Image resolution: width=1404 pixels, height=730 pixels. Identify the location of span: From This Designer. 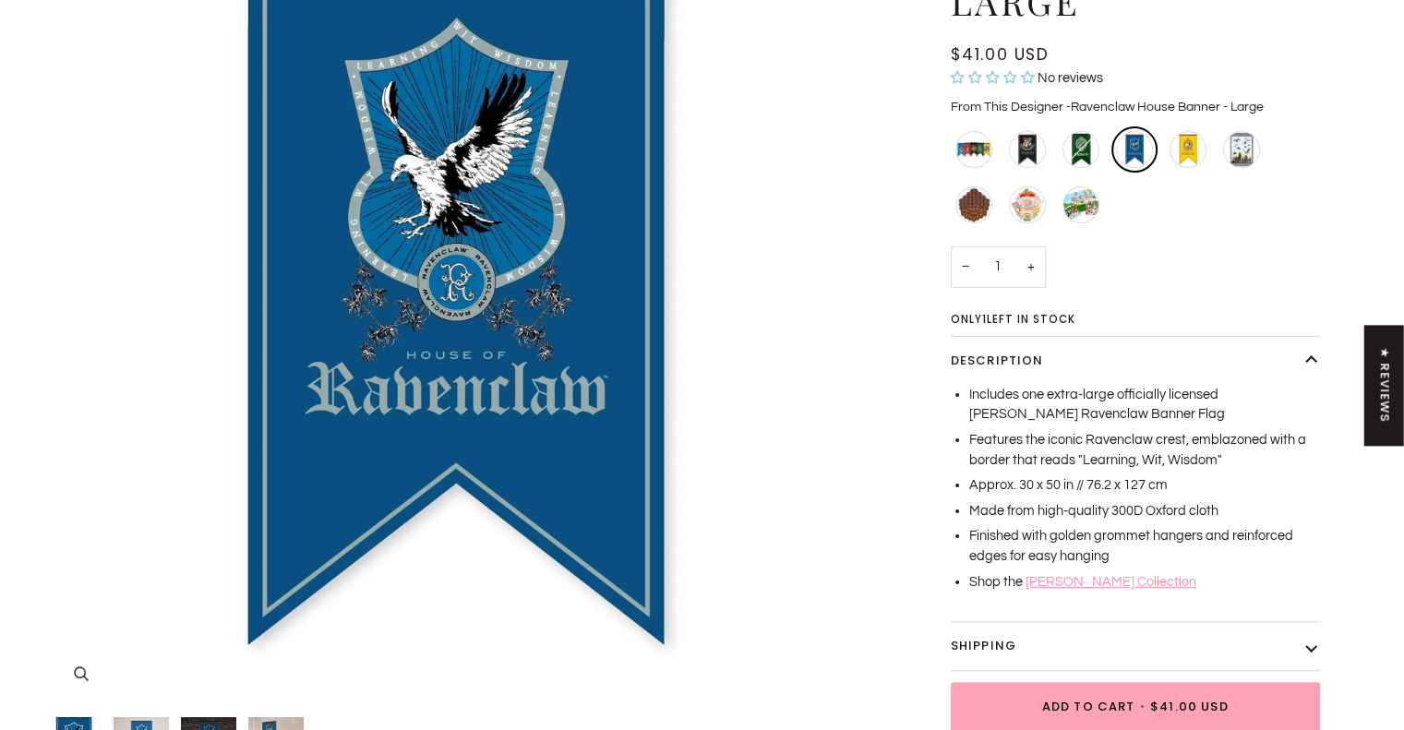
(1007, 107).